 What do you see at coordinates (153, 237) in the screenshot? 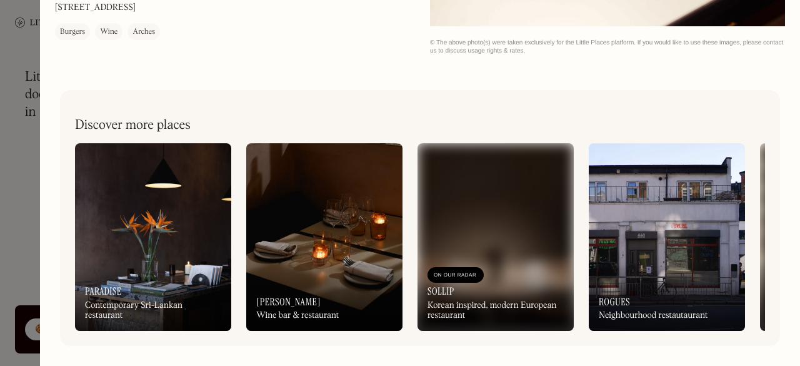
I see `a: ParadiseContemporary Sri-Lankan restaurant` at bounding box center [153, 237].